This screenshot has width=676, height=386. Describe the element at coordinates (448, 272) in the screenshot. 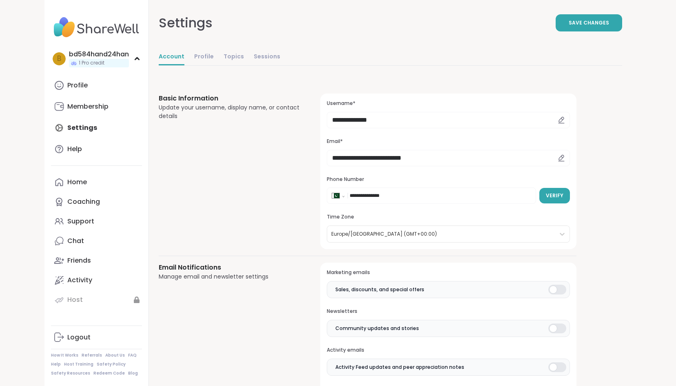

I see `h3: Marketing emails` at that location.